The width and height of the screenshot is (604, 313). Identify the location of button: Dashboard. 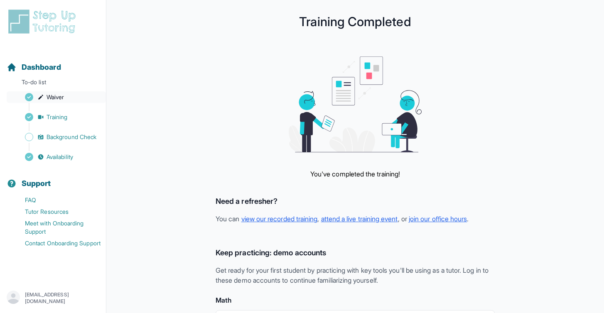
(53, 62).